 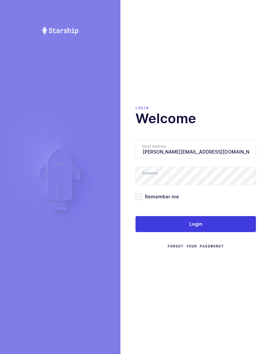 What do you see at coordinates (196, 224) in the screenshot?
I see `button: Login` at bounding box center [196, 224].